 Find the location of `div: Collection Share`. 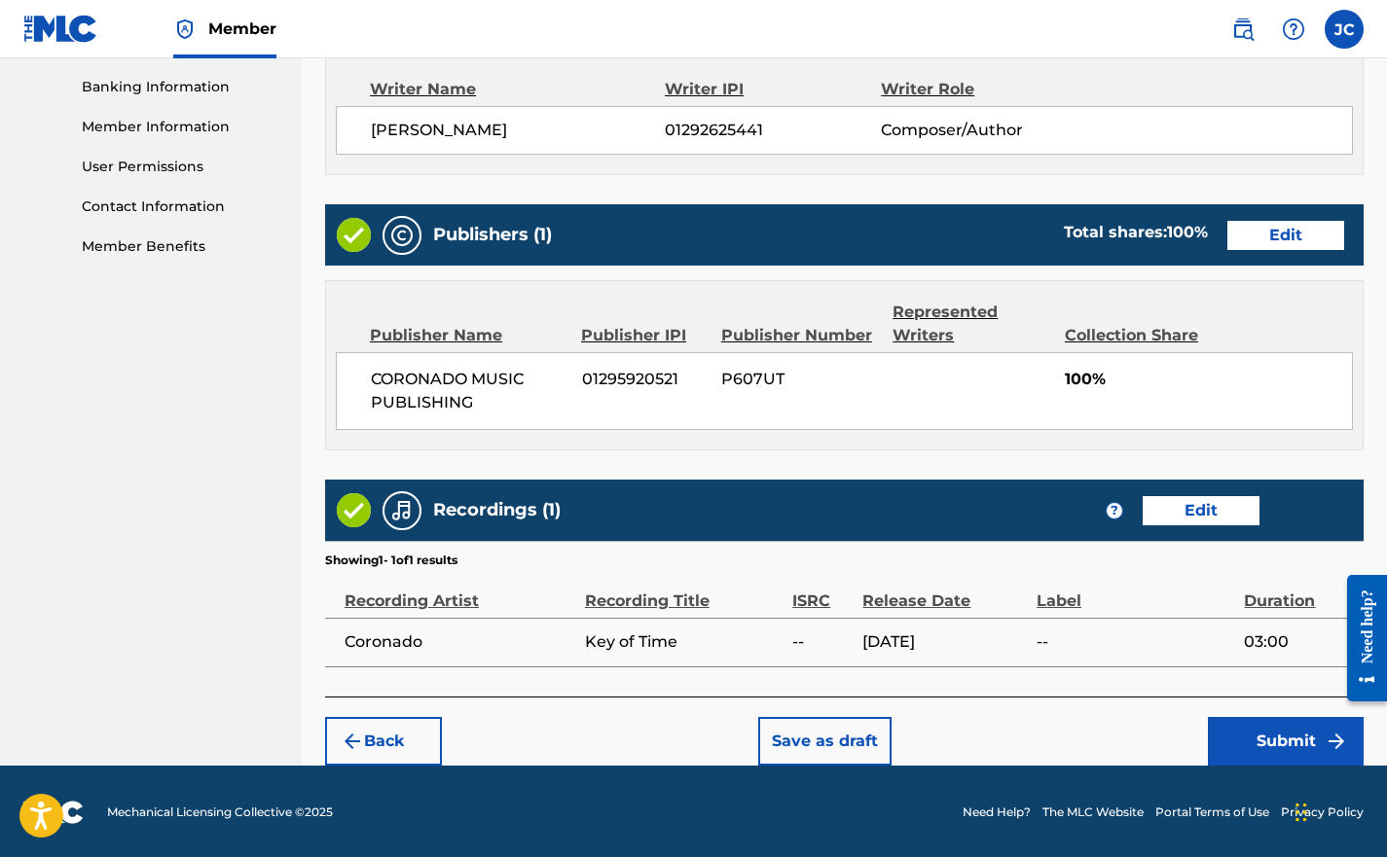

div: Collection Share is located at coordinates (1139, 336).